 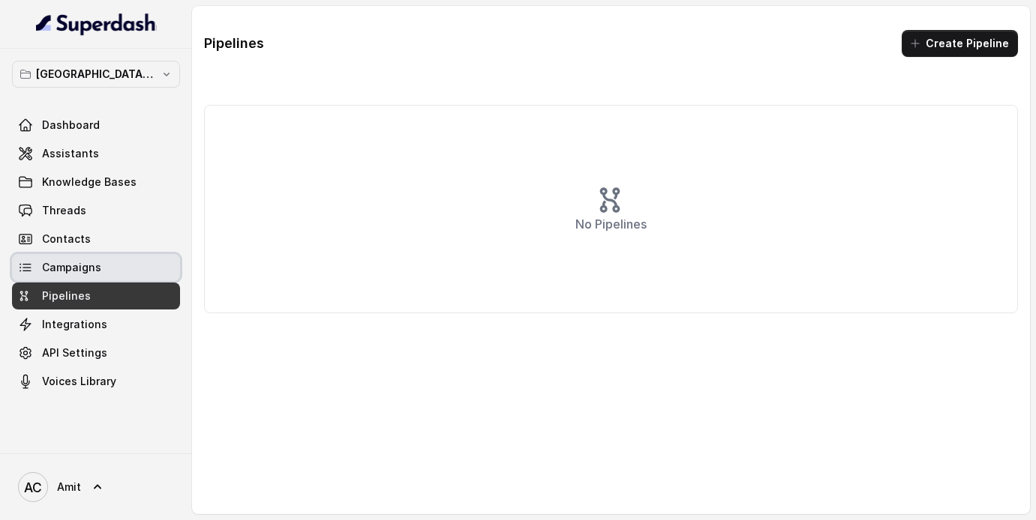 What do you see at coordinates (96, 239) in the screenshot?
I see `a: Contacts` at bounding box center [96, 239].